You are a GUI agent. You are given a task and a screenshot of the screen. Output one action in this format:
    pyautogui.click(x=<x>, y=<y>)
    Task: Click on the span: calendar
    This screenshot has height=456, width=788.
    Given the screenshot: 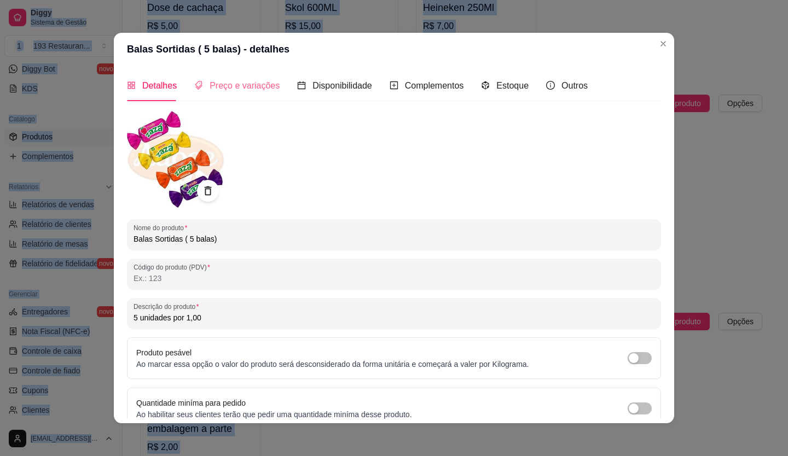 What is the action you would take?
    pyautogui.click(x=301, y=85)
    